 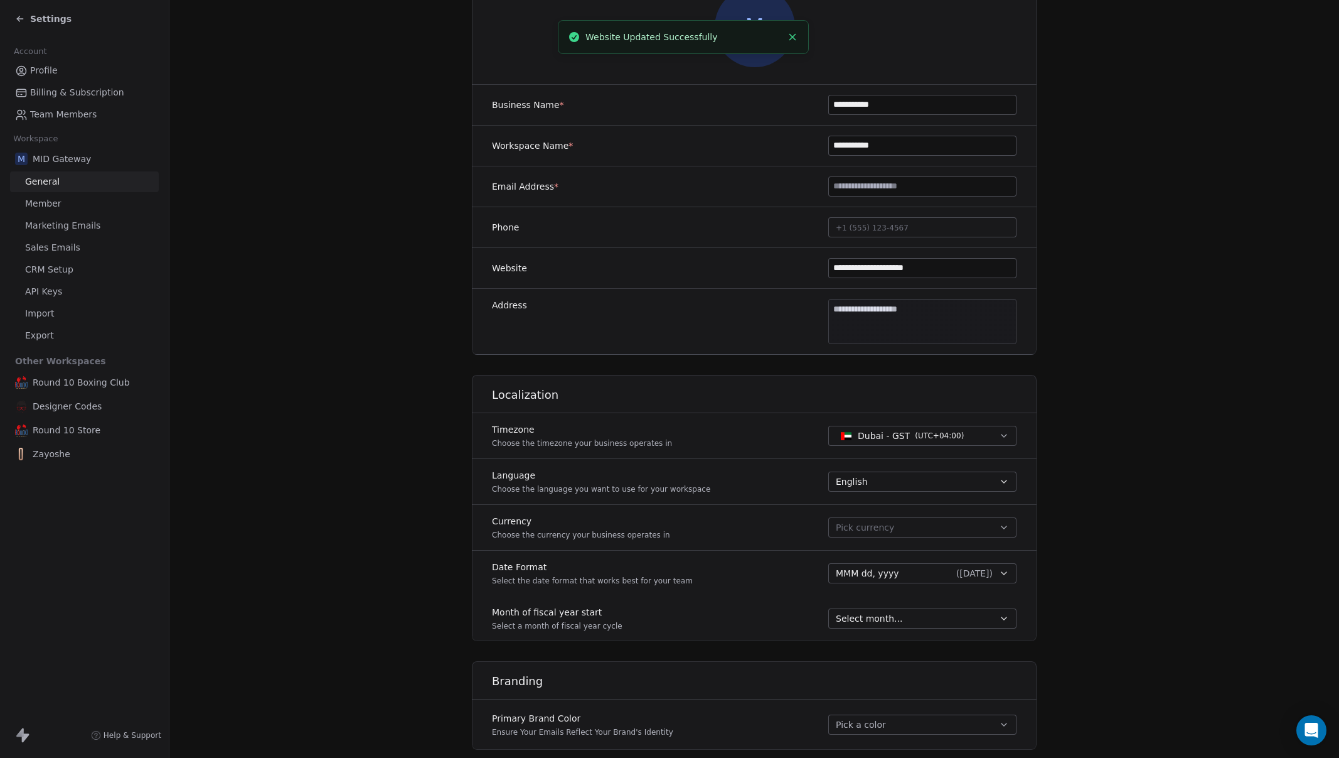 What do you see at coordinates (42, 181) in the screenshot?
I see `span: General` at bounding box center [42, 181].